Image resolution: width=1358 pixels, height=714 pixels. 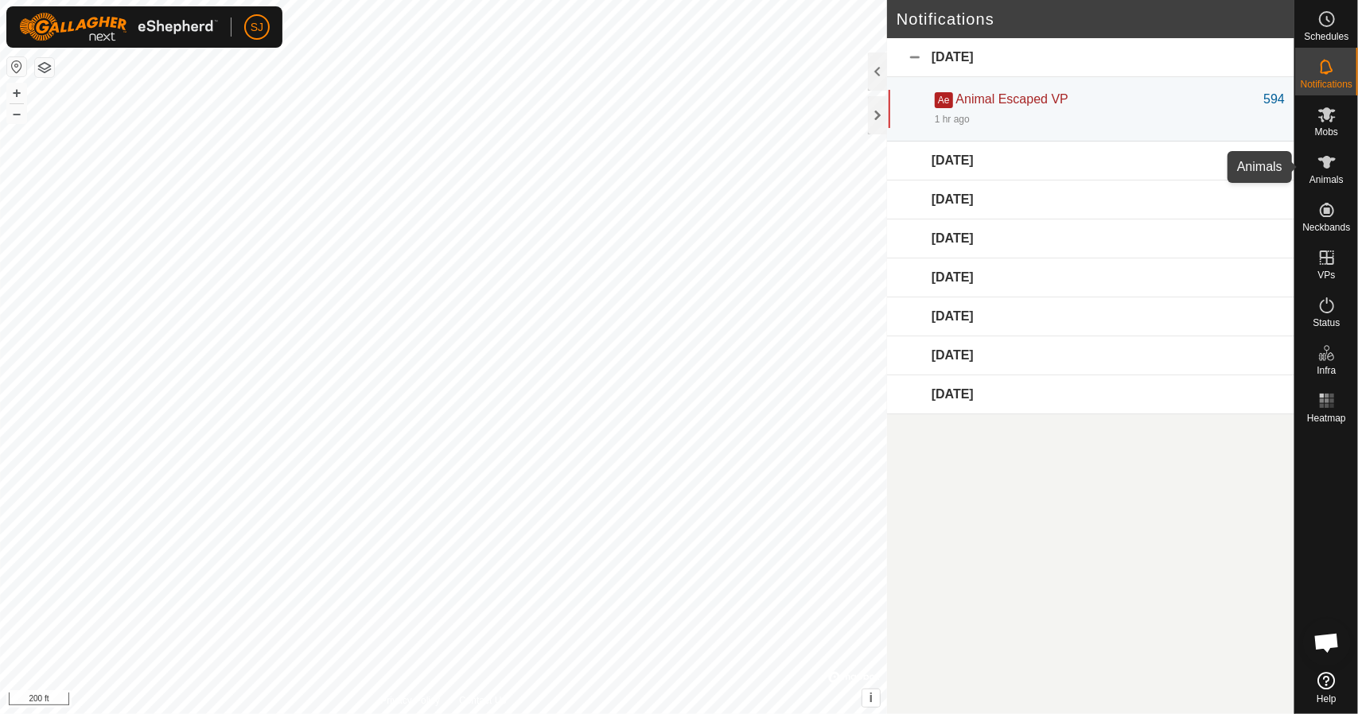 What do you see at coordinates (1326, 643) in the screenshot?
I see `div: Open chat` at bounding box center [1326, 643].